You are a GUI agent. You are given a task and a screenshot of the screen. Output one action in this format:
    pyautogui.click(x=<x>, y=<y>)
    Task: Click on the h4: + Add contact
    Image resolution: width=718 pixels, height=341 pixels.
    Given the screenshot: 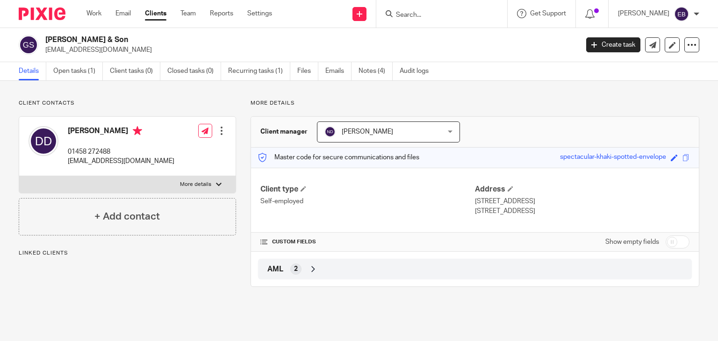 What is the action you would take?
    pyautogui.click(x=127, y=216)
    